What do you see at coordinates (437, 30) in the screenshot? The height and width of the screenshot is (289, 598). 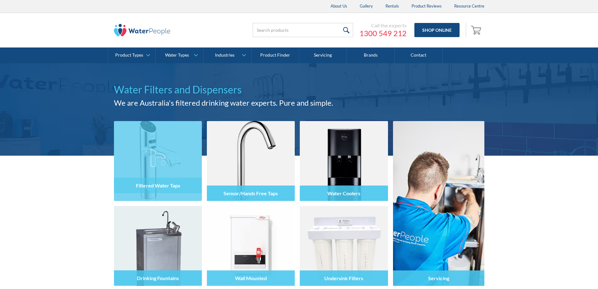 I see `a: Shop Online` at bounding box center [437, 30].